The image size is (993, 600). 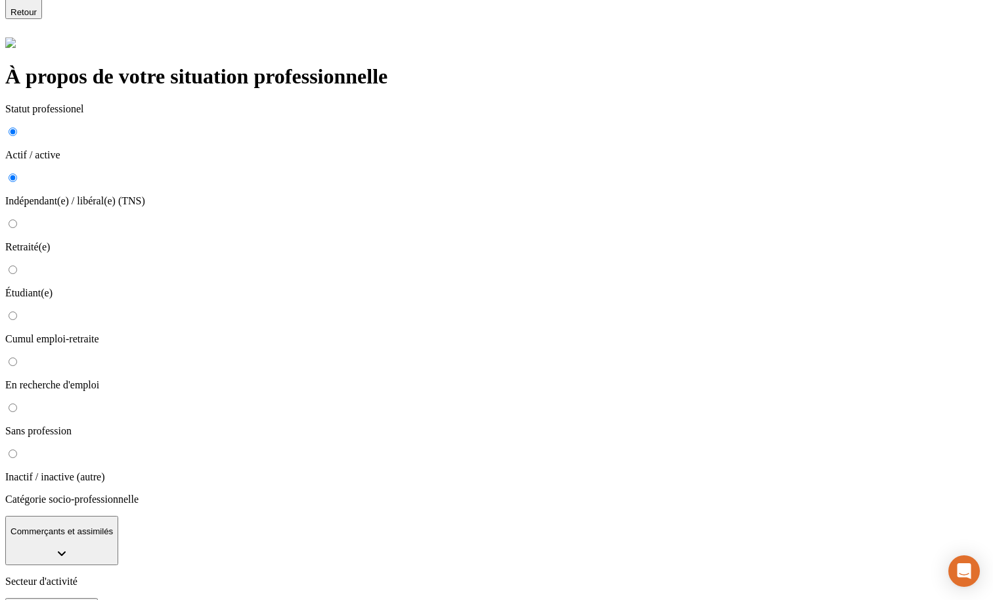 I want to click on input: Retraité(e), so click(x=12, y=223).